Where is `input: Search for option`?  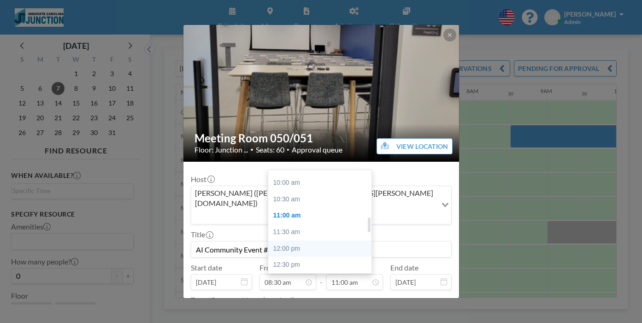
input: Search for option is located at coordinates (314, 216).